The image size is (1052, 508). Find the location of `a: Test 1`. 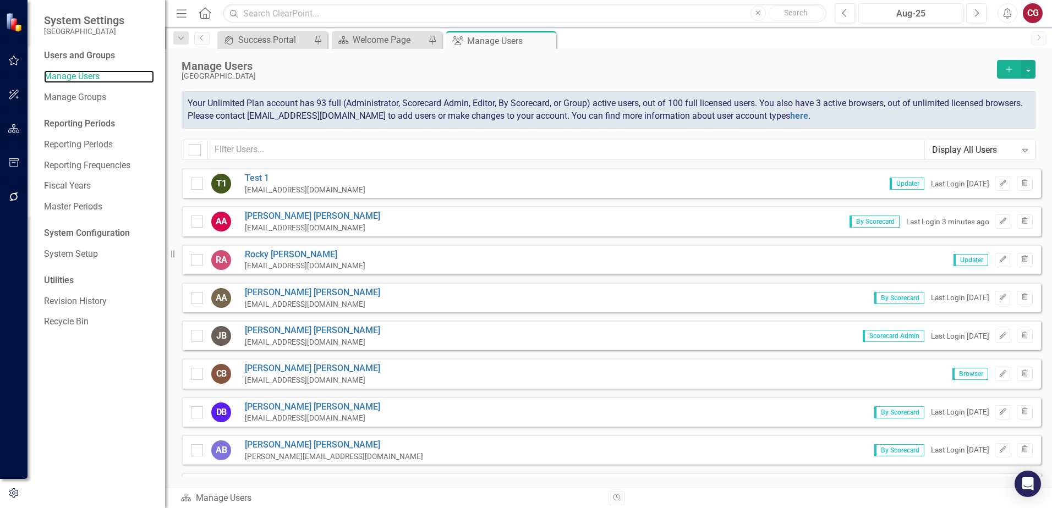

a: Test 1 is located at coordinates (305, 178).